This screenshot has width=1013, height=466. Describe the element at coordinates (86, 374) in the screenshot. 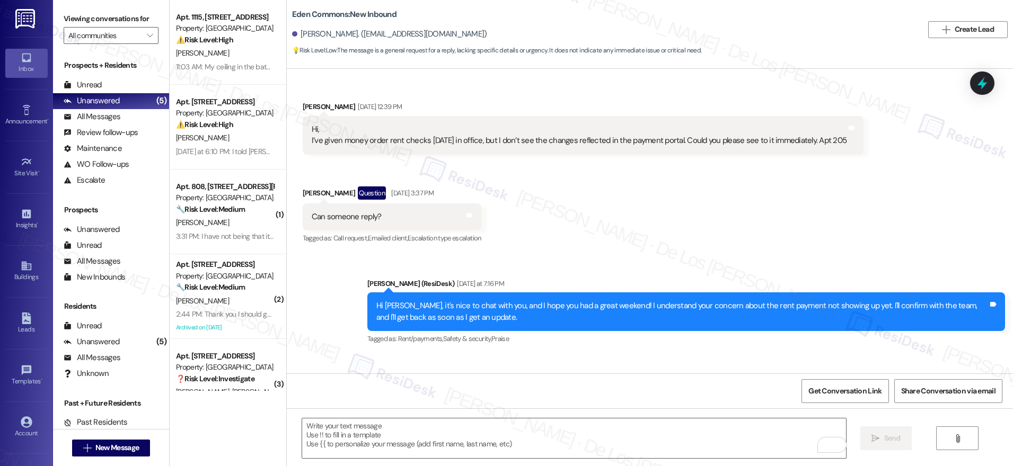

I see `div: Unknown` at that location.